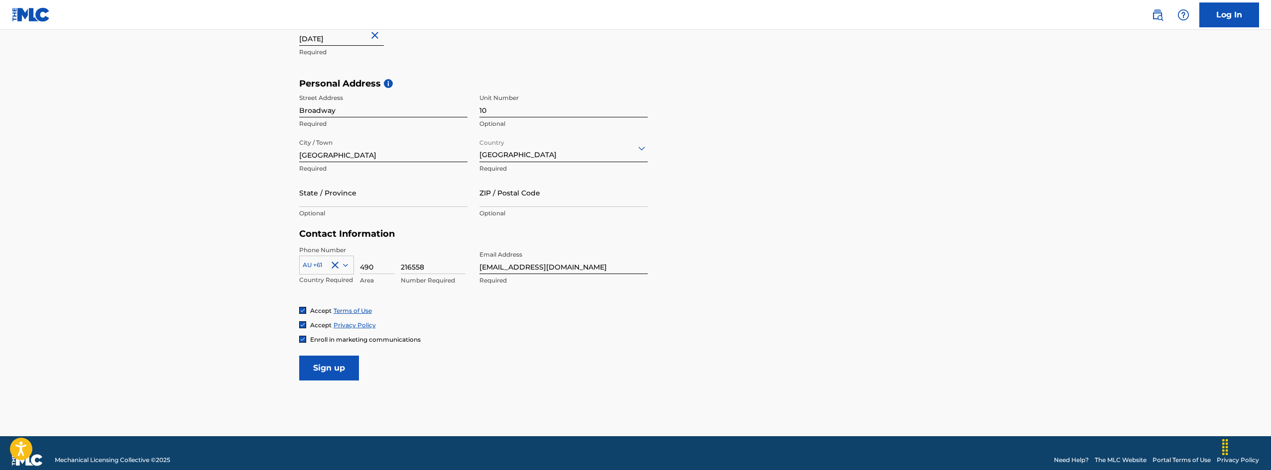  What do you see at coordinates (388, 84) in the screenshot?
I see `span: i` at bounding box center [388, 84].